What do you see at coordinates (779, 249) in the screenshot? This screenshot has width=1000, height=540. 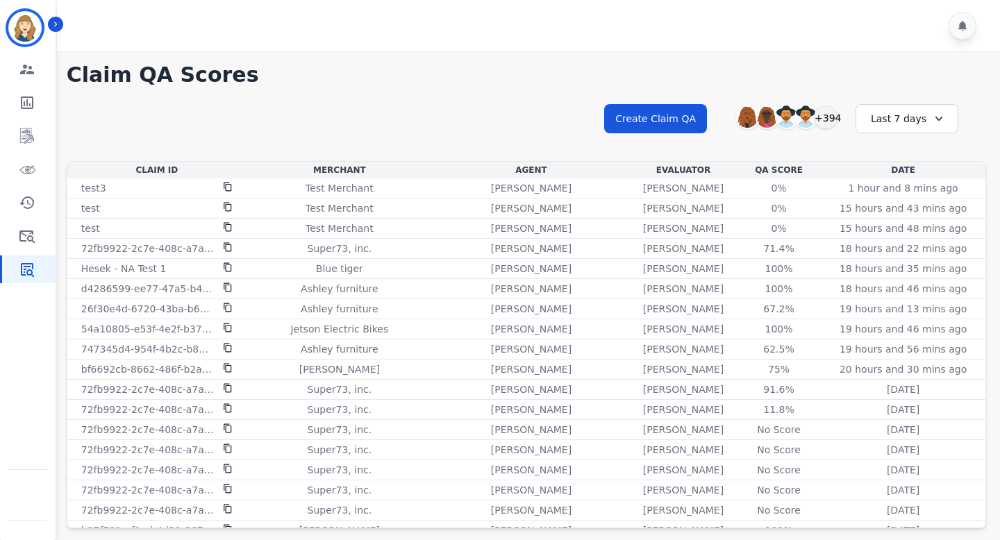 I see `div: 71.4%` at bounding box center [779, 249].